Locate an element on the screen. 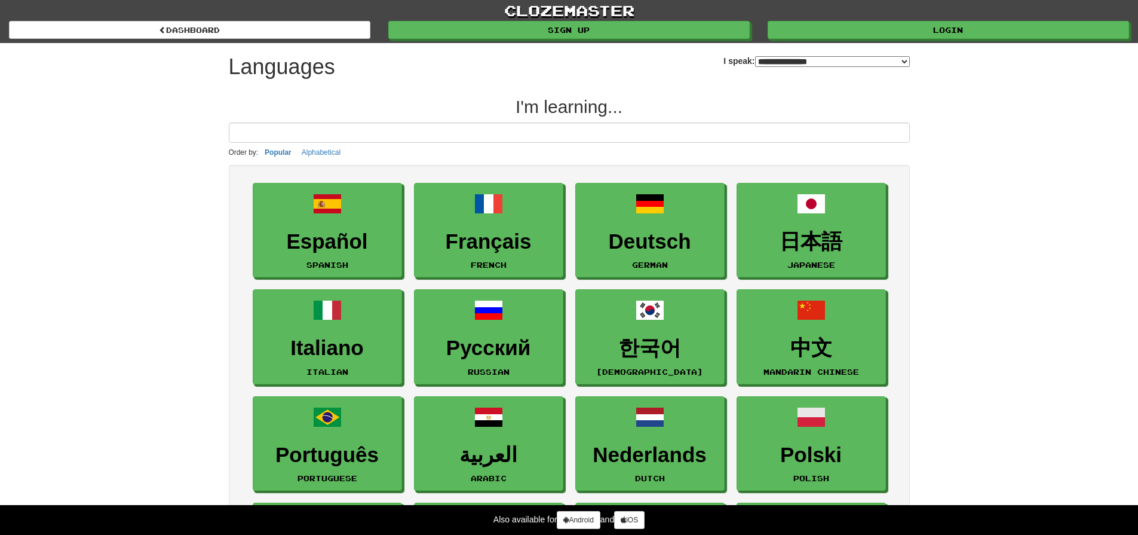 The image size is (1138, 535). button: Alphabetical is located at coordinates (321, 152).